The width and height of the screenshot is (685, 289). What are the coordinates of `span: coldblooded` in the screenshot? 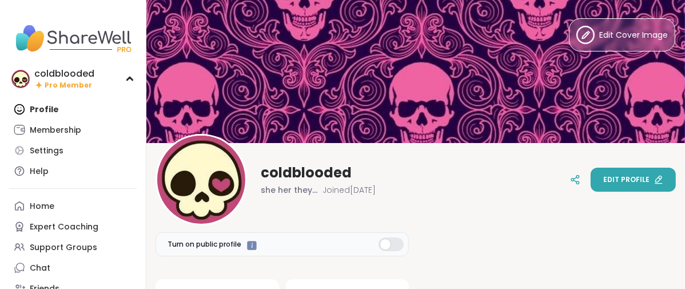 It's located at (306, 173).